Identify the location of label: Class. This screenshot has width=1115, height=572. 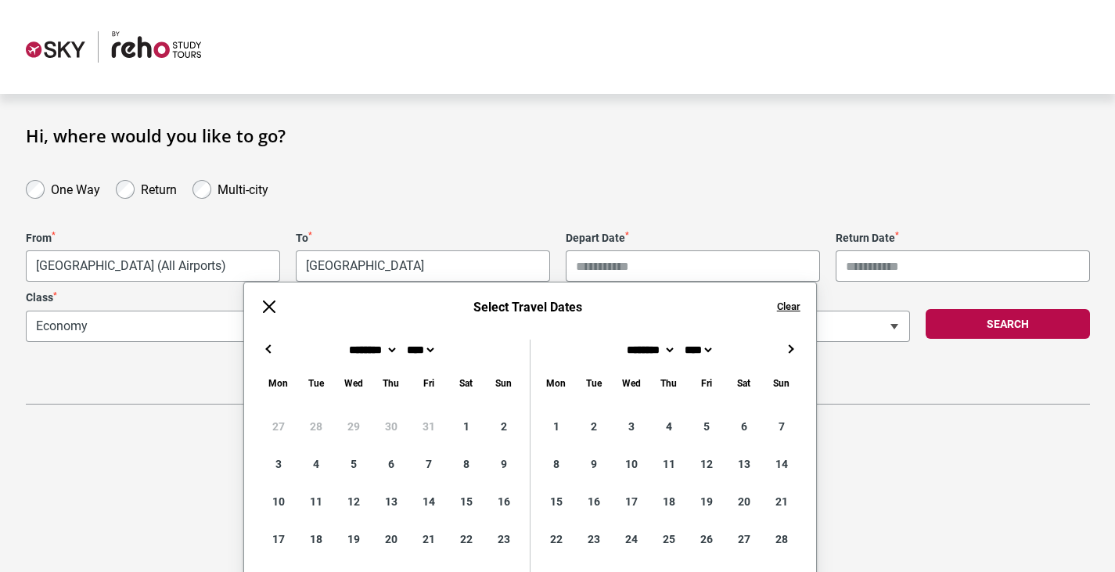
(243, 297).